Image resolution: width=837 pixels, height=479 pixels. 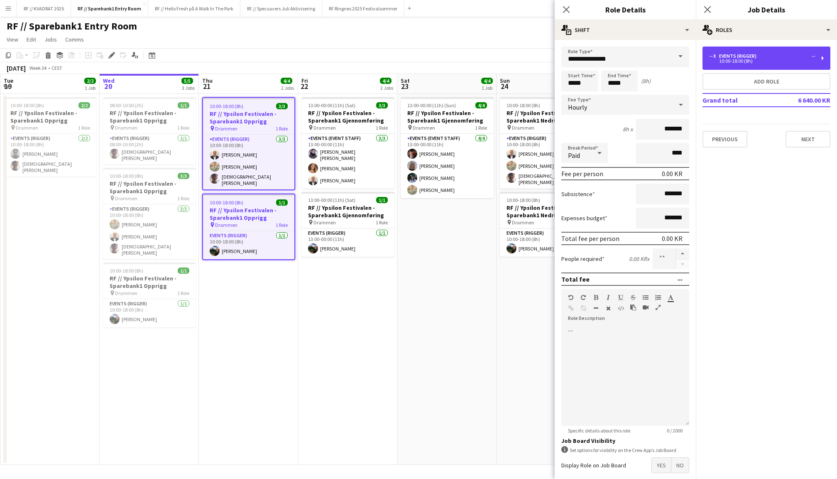 What do you see at coordinates (150, 131) in the screenshot?
I see `app-job-card: 08:00-10:00 (2h)1/1RF // Ypsilon Festivalen - Sparebank1 Opprigg Drammen1 RoleEvents (Rigger)1/10...` at bounding box center [150, 131].